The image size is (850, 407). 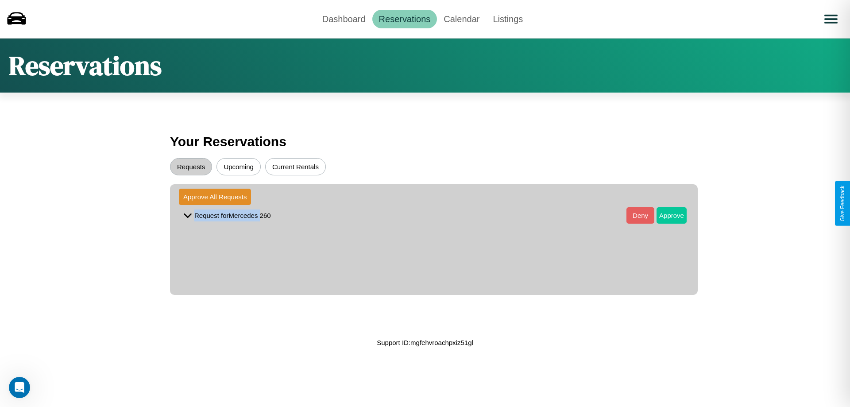 What do you see at coordinates (344, 19) in the screenshot?
I see `a: Dashboard` at bounding box center [344, 19].